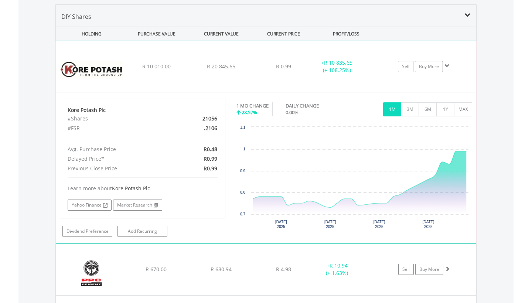 The height and width of the screenshot is (303, 532). I want to click on span: R 10 010.00, so click(156, 66).